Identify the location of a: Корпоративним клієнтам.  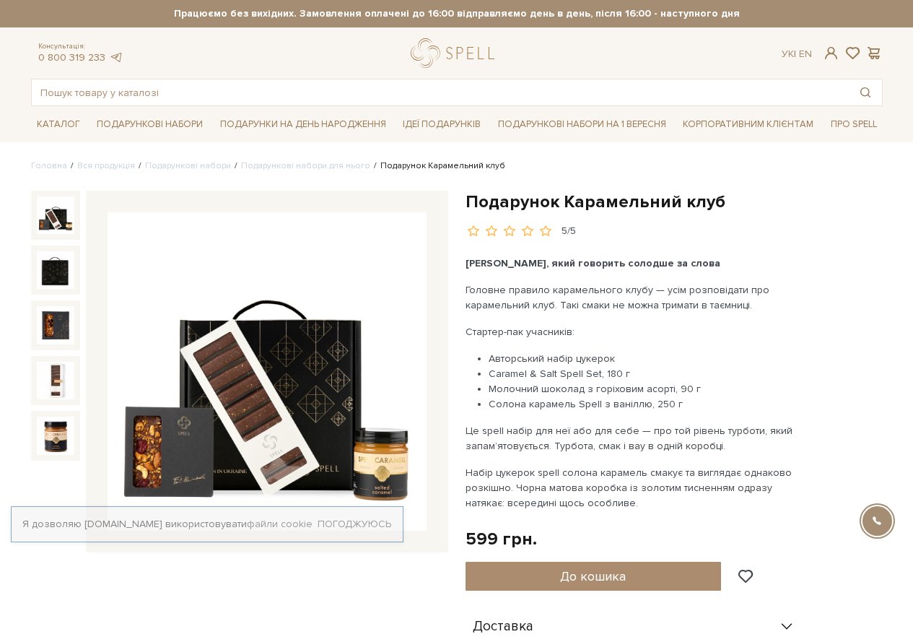
(748, 124).